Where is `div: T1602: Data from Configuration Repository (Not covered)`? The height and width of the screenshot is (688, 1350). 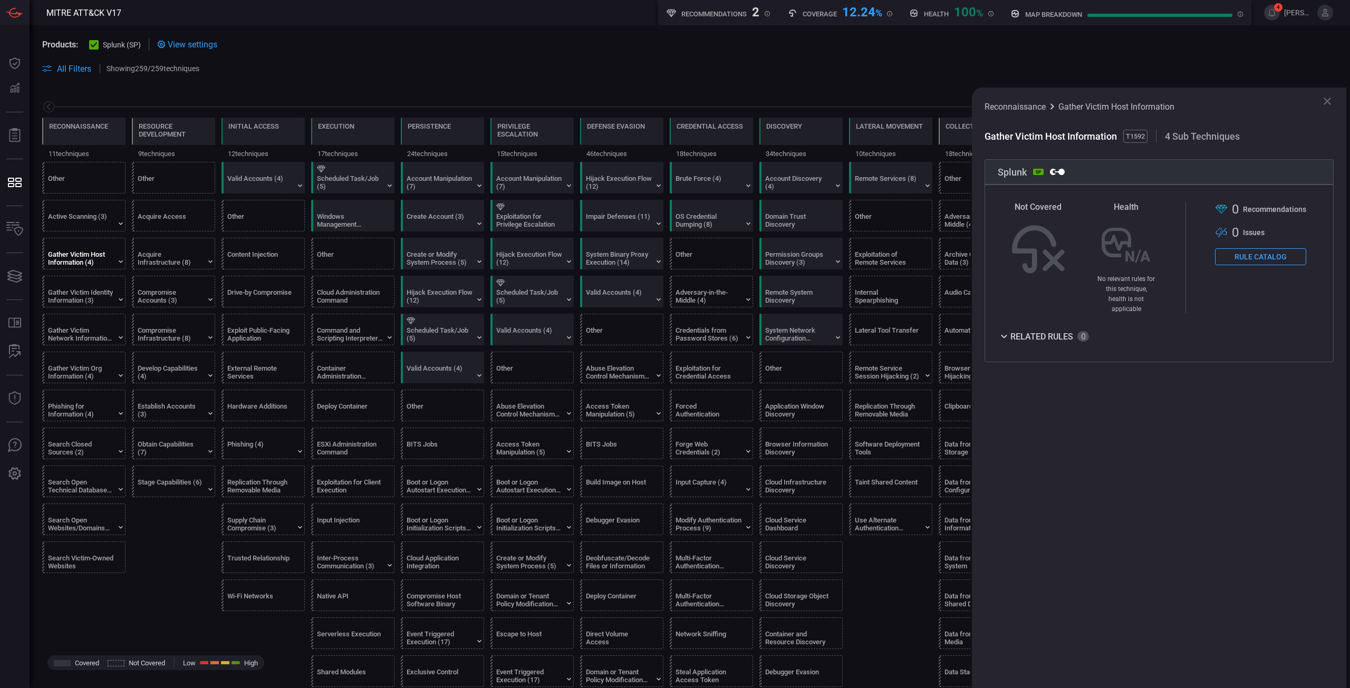
div: T1602: Data from Configuration Repository (Not covered) is located at coordinates (980, 481).